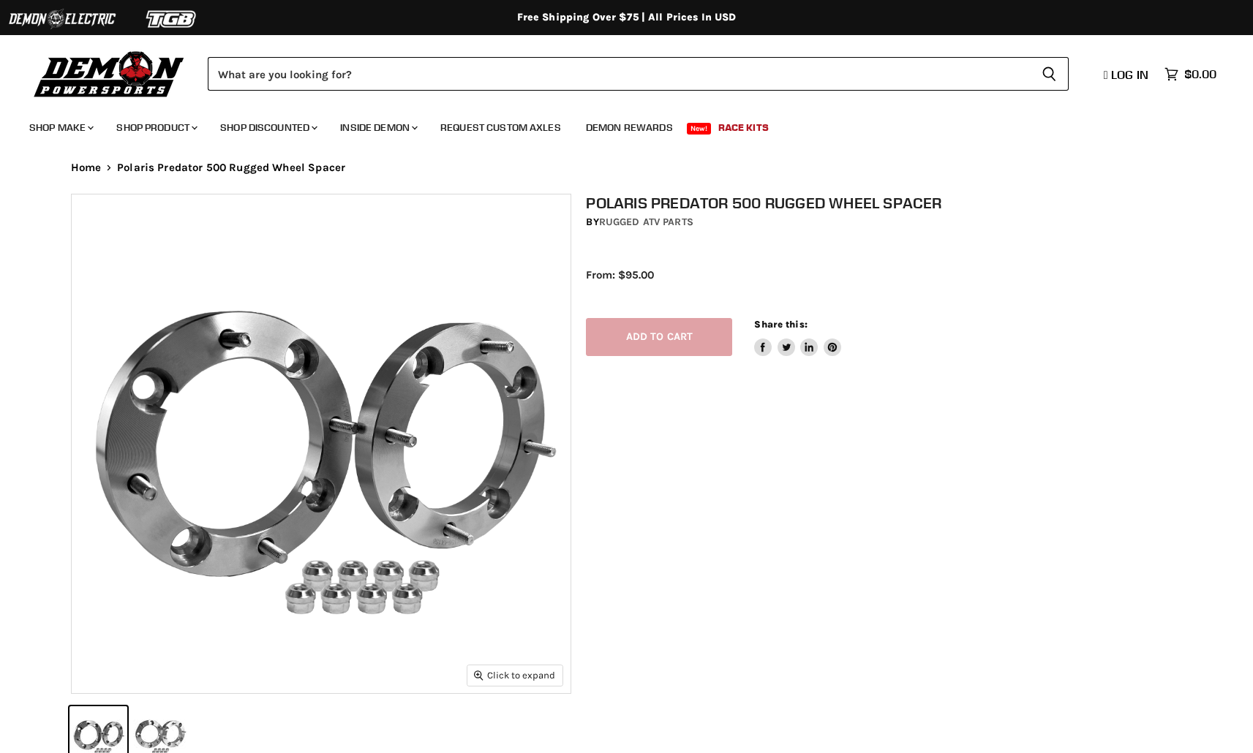  Describe the element at coordinates (268, 127) in the screenshot. I see `a: Shop Discounted` at that location.